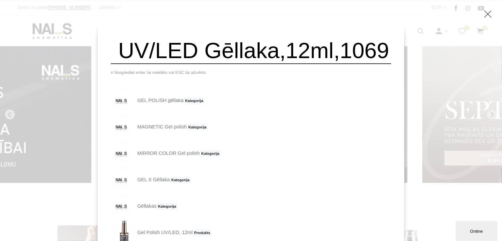  What do you see at coordinates (251, 51) in the screenshot?
I see `input: Meklēt produktus ...` at bounding box center [251, 51].